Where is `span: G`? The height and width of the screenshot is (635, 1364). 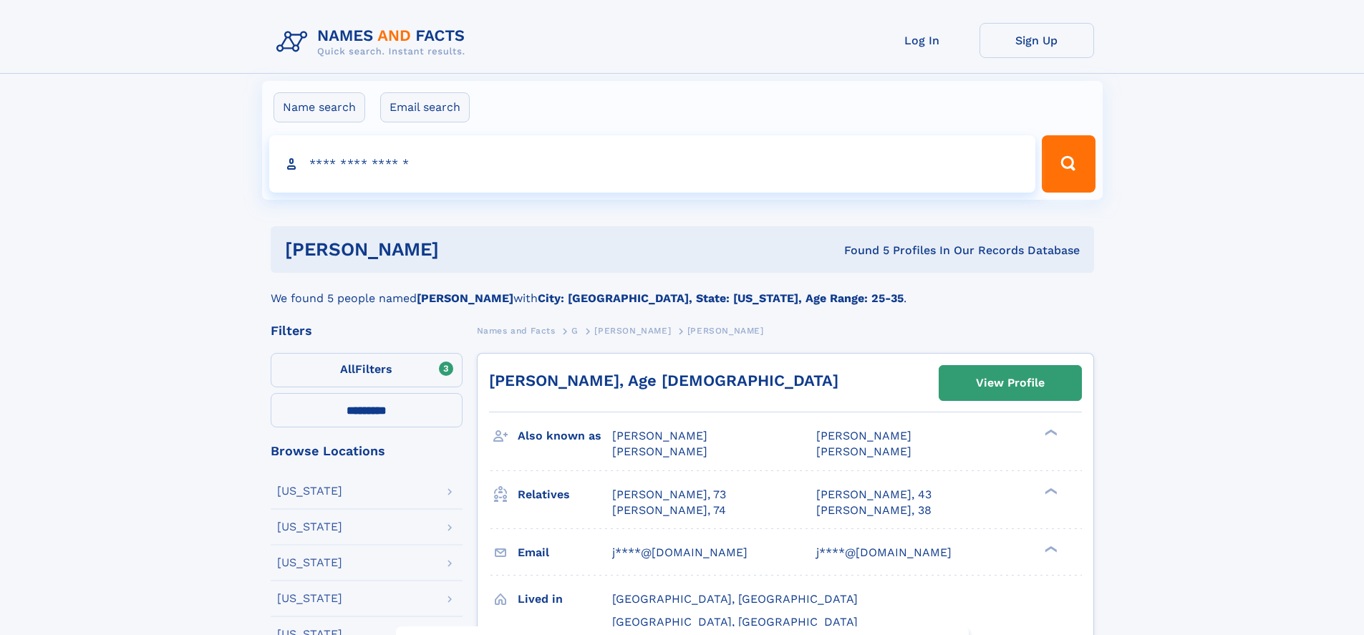 span: G is located at coordinates (575, 331).